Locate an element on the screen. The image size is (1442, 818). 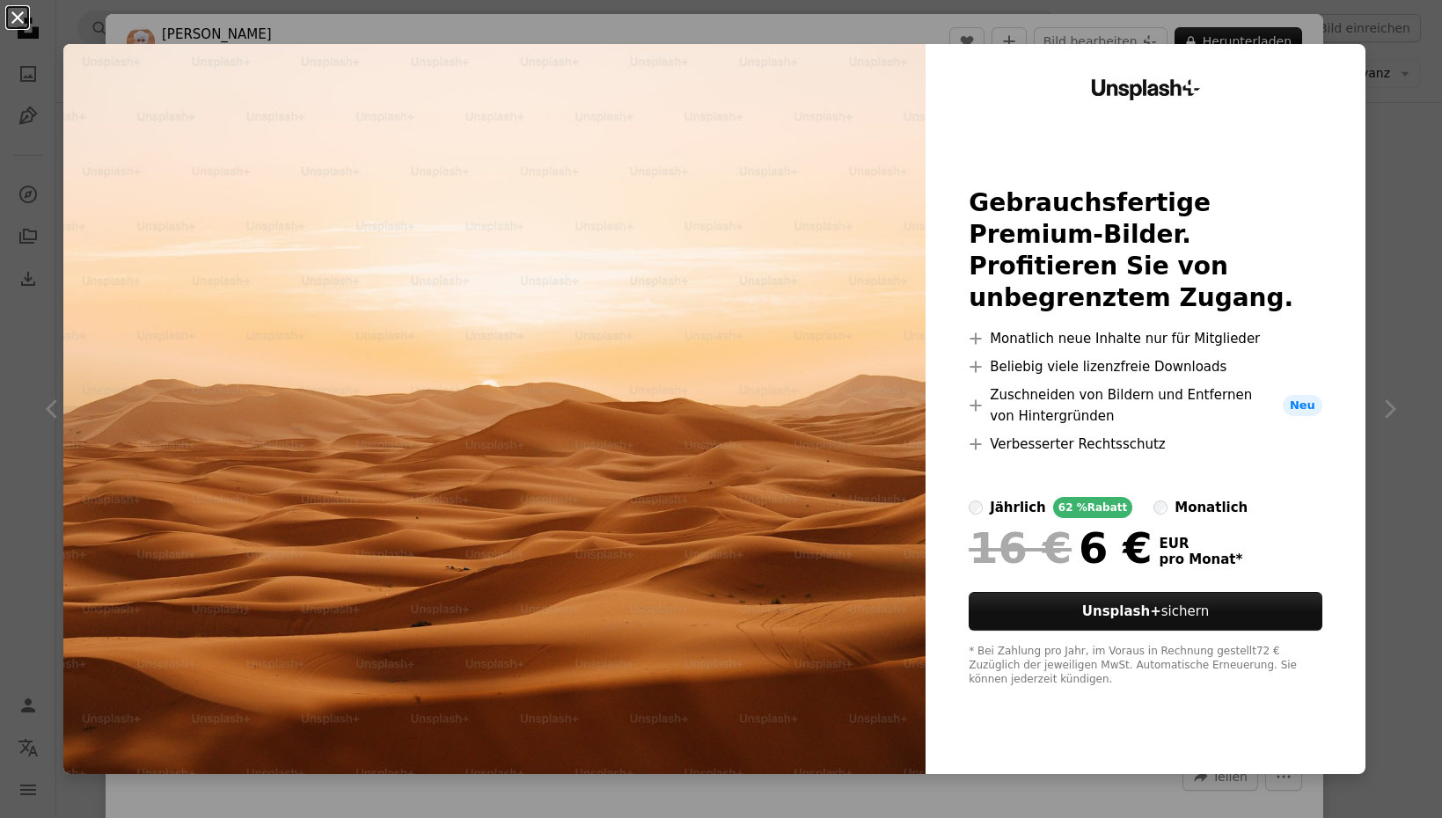
div: 62 % Rabatt is located at coordinates (1093, 508).